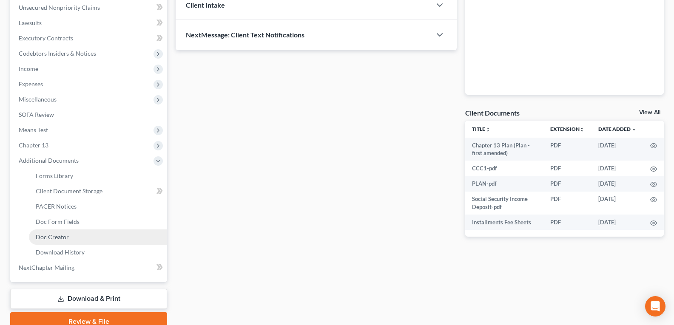 Image resolution: width=674 pixels, height=325 pixels. What do you see at coordinates (46, 38) in the screenshot?
I see `span: Executory Contracts` at bounding box center [46, 38].